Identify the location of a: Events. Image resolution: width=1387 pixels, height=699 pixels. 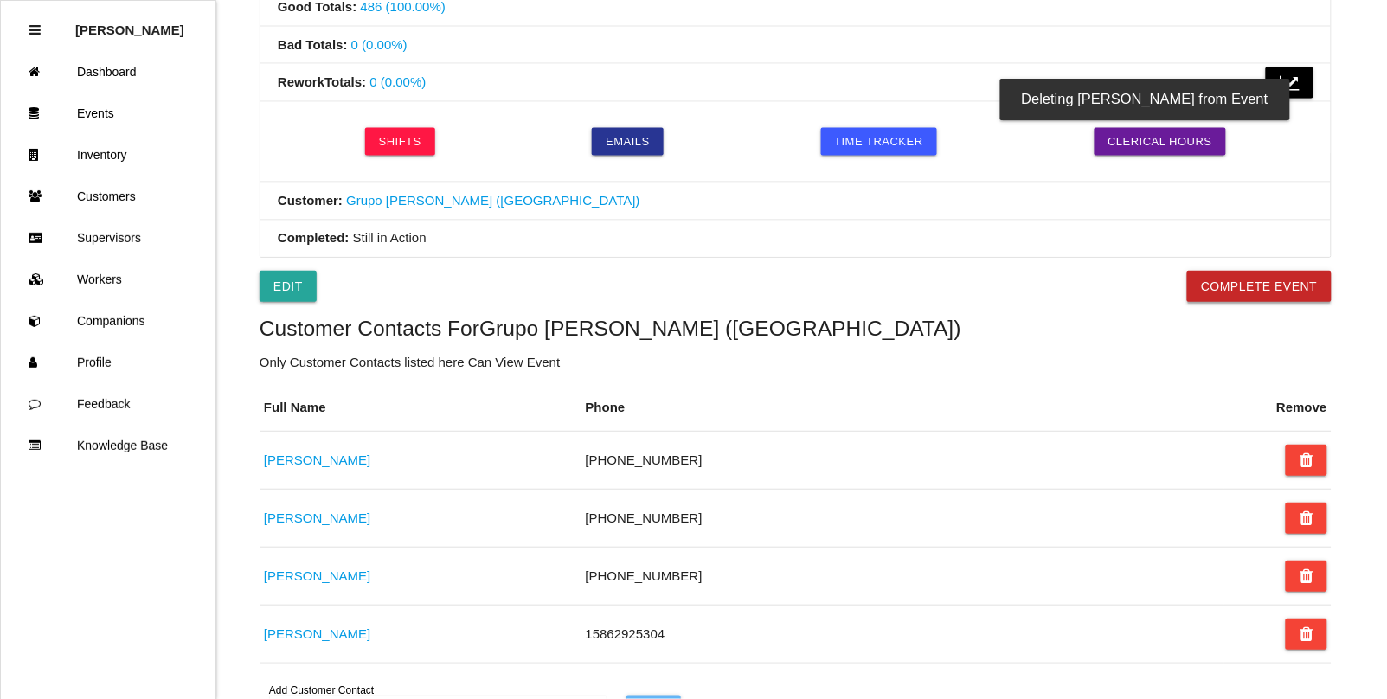
(108, 113).